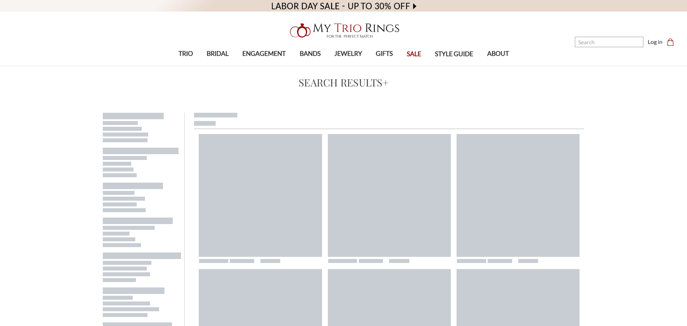 The width and height of the screenshot is (687, 326). I want to click on a: BRIDAL, so click(217, 54).